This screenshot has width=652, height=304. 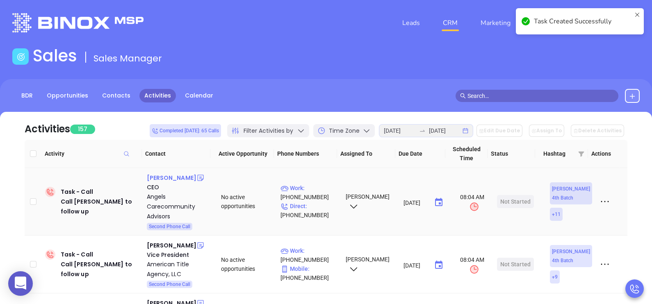 What do you see at coordinates (555, 277) in the screenshot?
I see `span: + 9` at bounding box center [555, 277].